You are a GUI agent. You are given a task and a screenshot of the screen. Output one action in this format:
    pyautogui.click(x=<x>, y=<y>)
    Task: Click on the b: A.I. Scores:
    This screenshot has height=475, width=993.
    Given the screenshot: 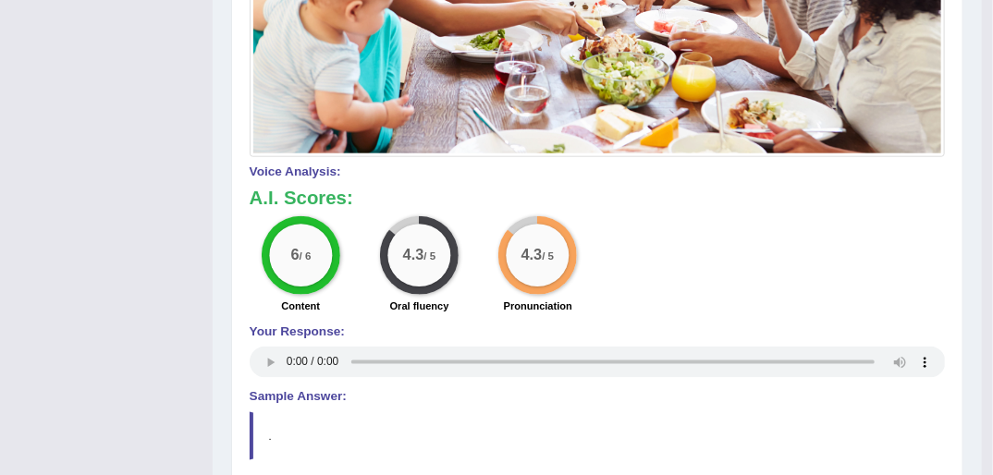 What is the action you would take?
    pyautogui.click(x=302, y=198)
    